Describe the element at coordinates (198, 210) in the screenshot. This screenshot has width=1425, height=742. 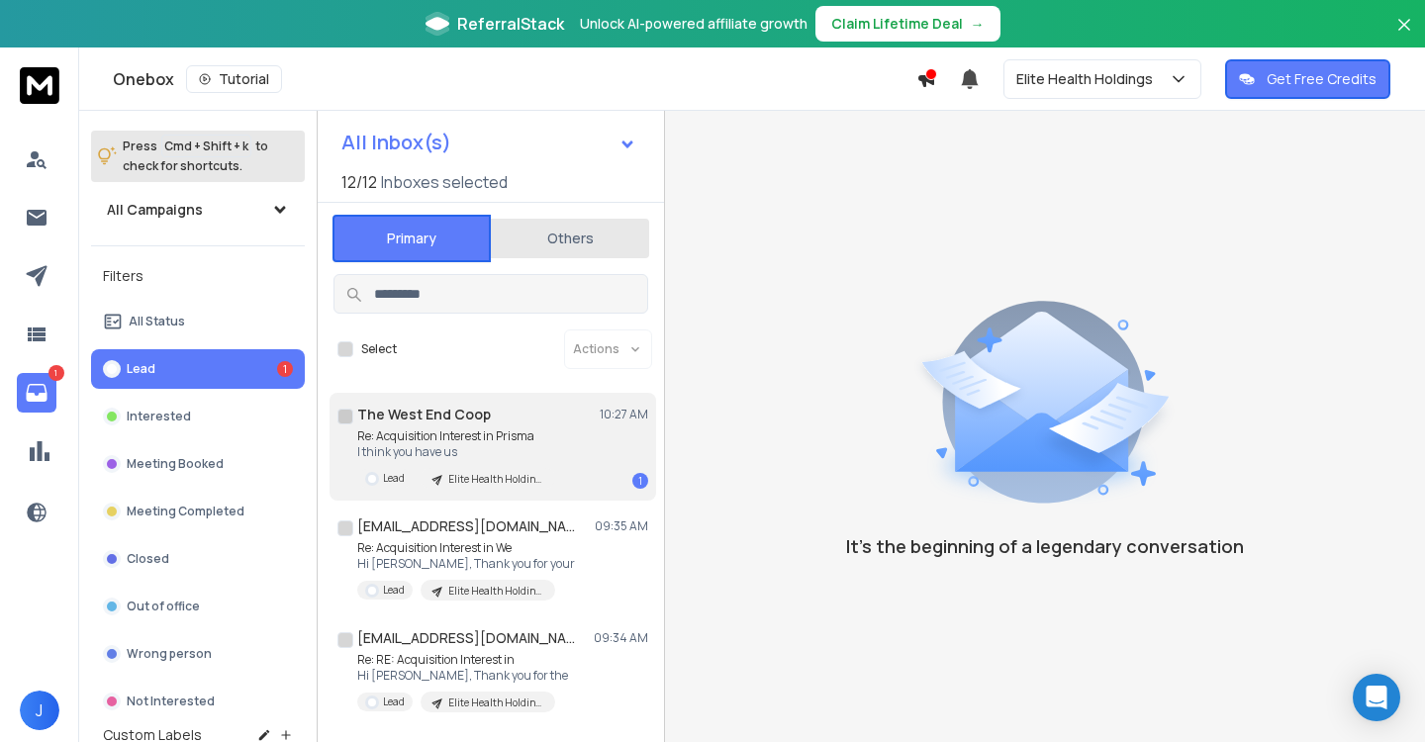
I see `button: All Campaigns` at that location.